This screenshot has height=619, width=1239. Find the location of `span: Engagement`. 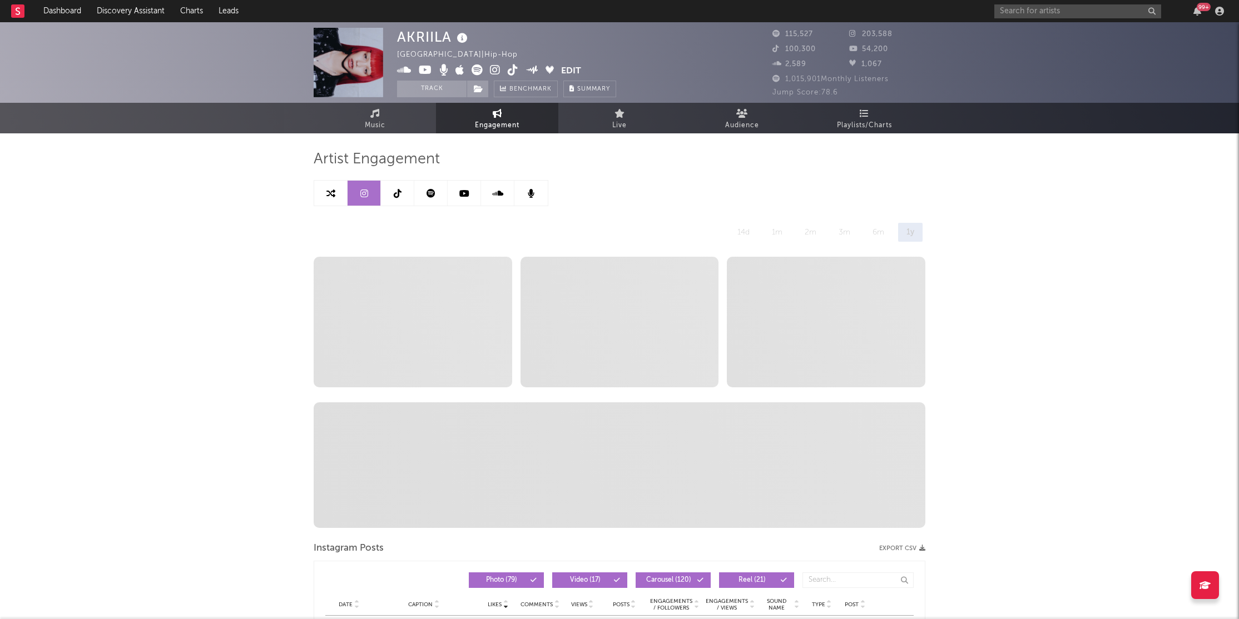

span: Engagement is located at coordinates (497, 126).